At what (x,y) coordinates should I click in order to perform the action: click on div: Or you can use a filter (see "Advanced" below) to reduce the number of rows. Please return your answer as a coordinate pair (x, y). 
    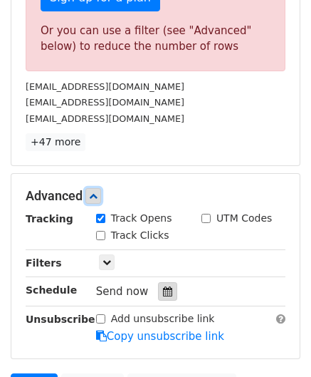
    Looking at the image, I should click on (155, 38).